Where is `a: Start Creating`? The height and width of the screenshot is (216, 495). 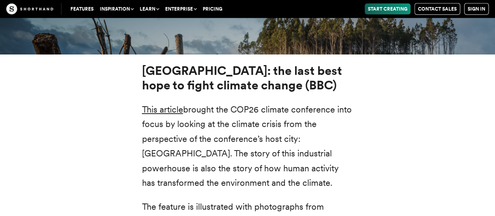
a: Start Creating is located at coordinates (387, 9).